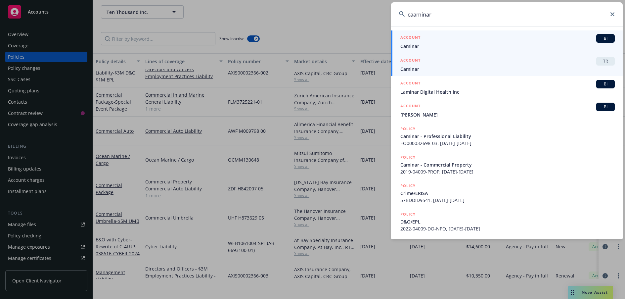 The image size is (625, 299). I want to click on span: Laminar Digital Health Inc, so click(508, 92).